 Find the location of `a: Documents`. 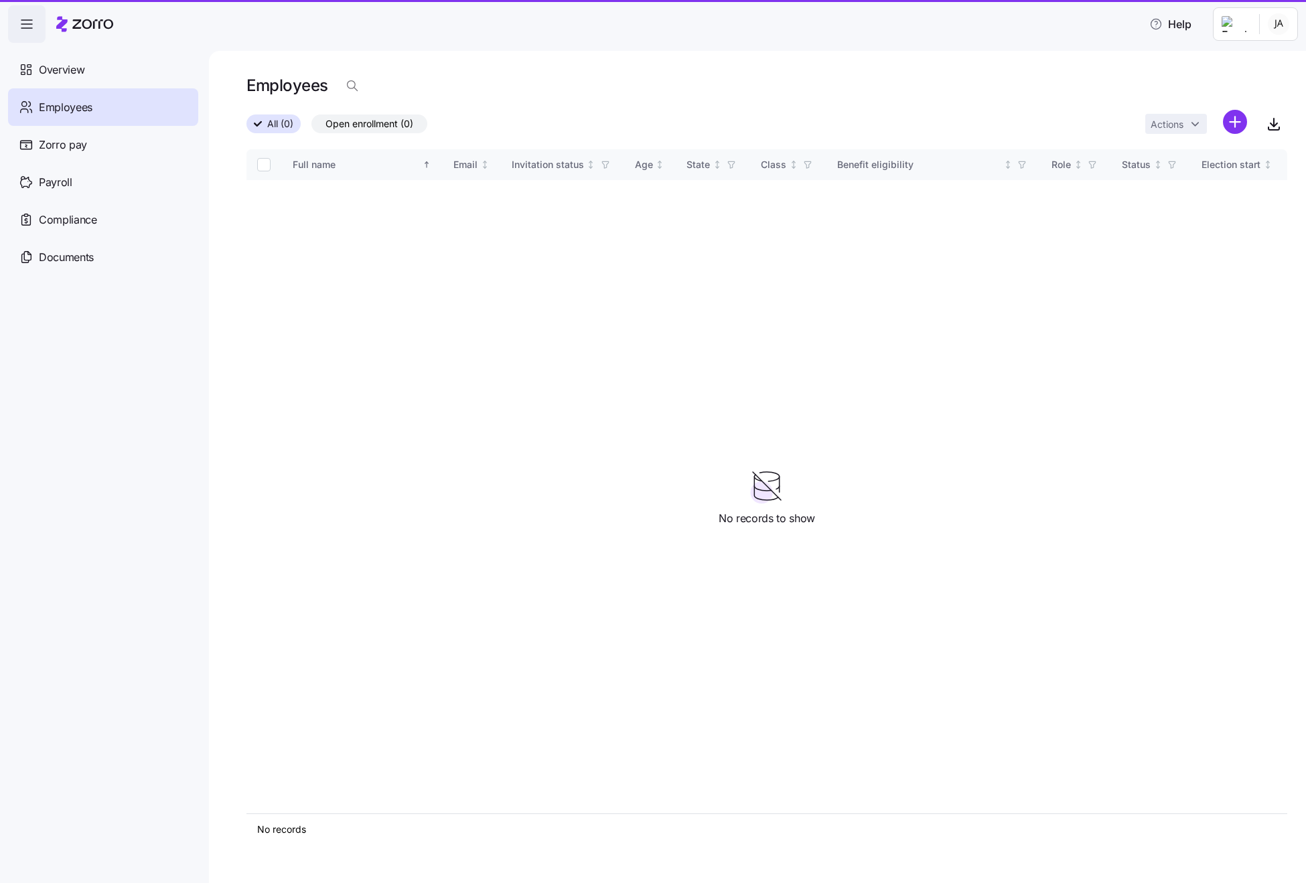

a: Documents is located at coordinates (103, 257).